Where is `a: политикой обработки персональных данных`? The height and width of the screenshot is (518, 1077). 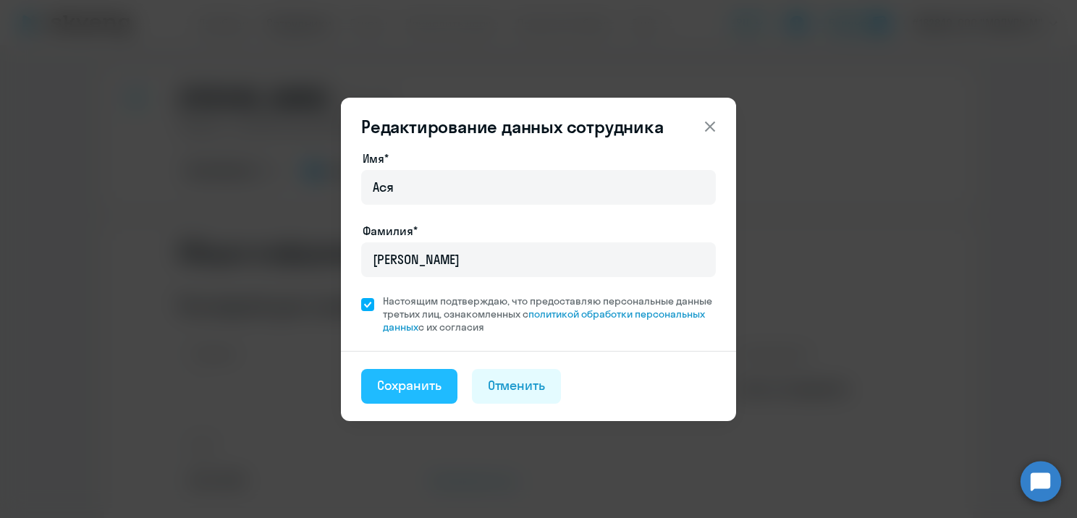
a: политикой обработки персональных данных is located at coordinates (543, 321).